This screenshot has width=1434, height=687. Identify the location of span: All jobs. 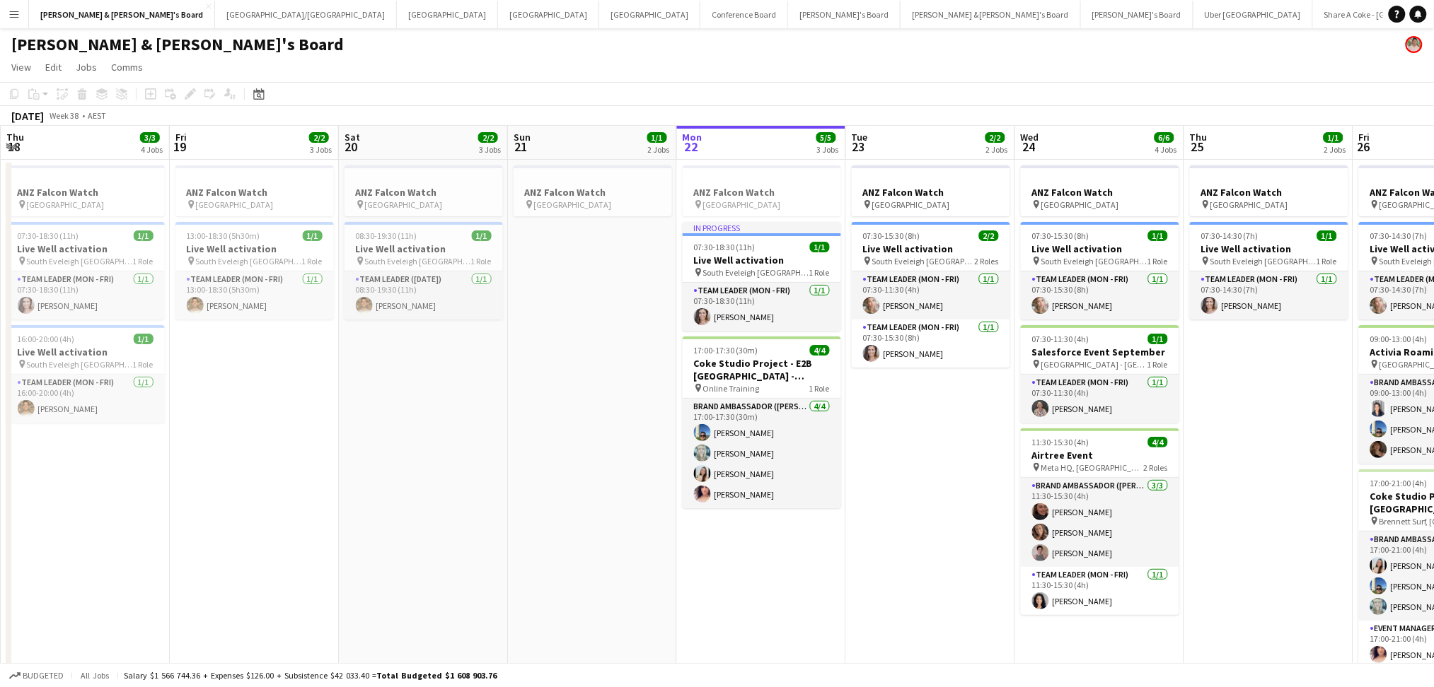
(95, 675).